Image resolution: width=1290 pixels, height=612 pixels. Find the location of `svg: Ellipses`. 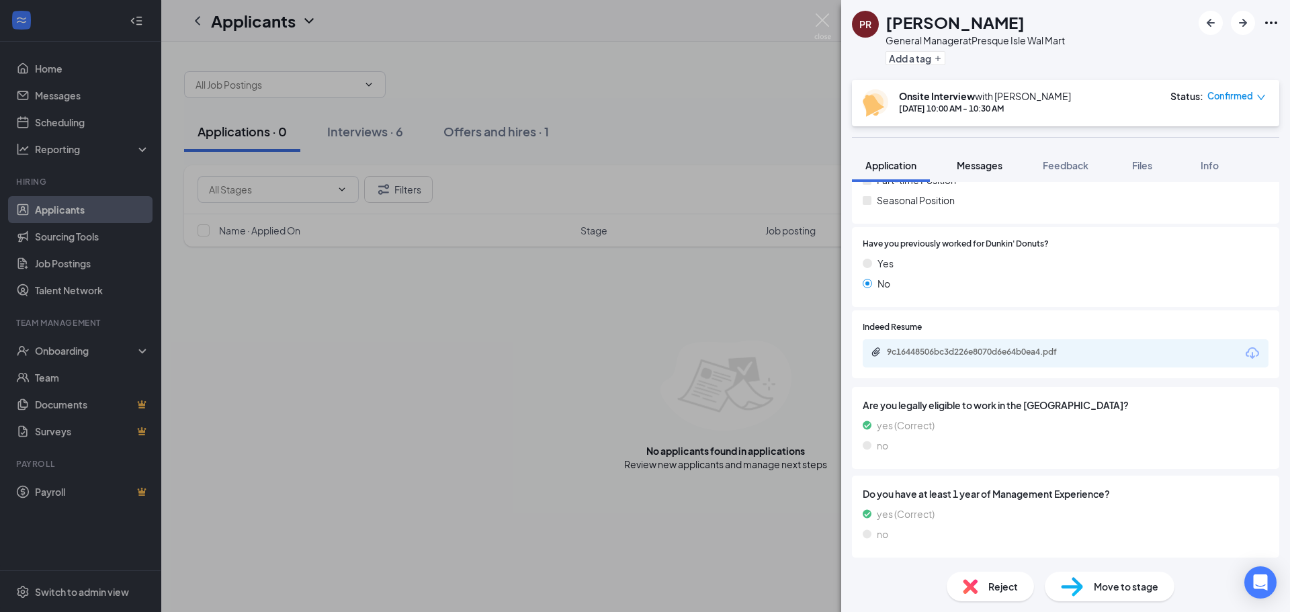

svg: Ellipses is located at coordinates (1271, 23).